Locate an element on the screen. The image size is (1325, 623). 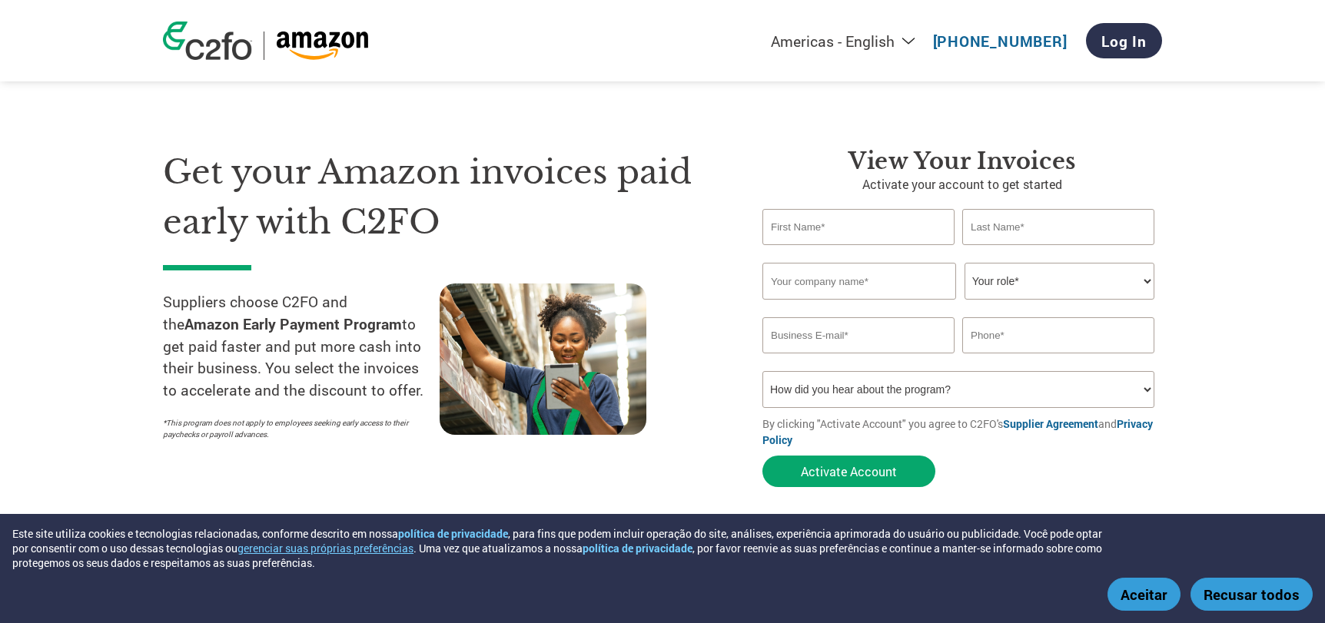
img: c2fo logo is located at coordinates (208, 41).